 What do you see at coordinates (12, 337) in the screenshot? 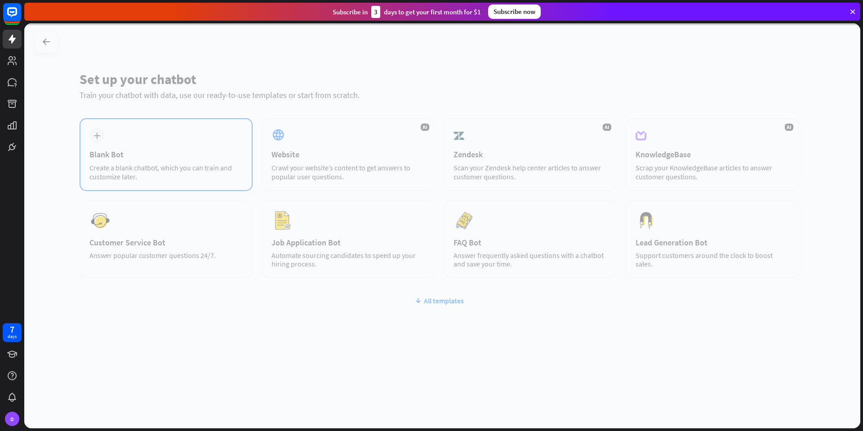
I see `div: days` at bounding box center [12, 337].